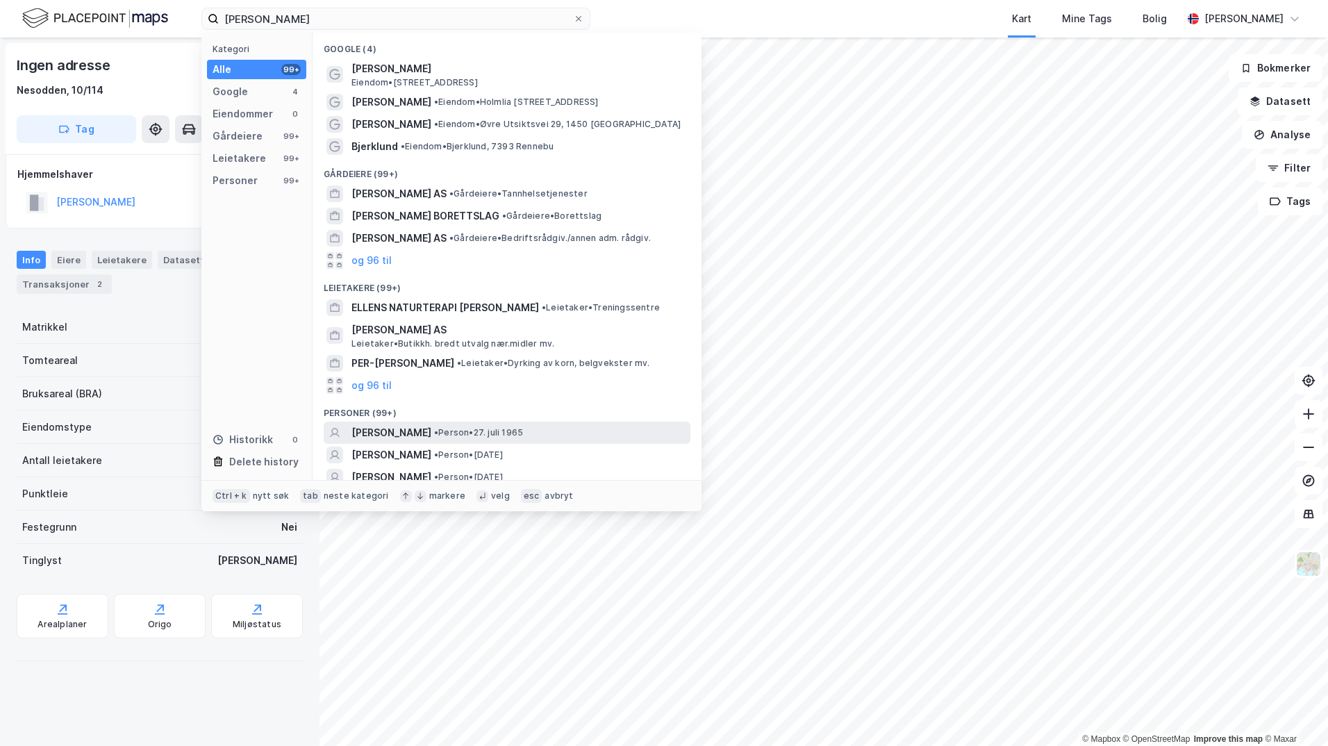 The height and width of the screenshot is (746, 1328). Describe the element at coordinates (1290, 201) in the screenshot. I see `button: Tags` at that location.